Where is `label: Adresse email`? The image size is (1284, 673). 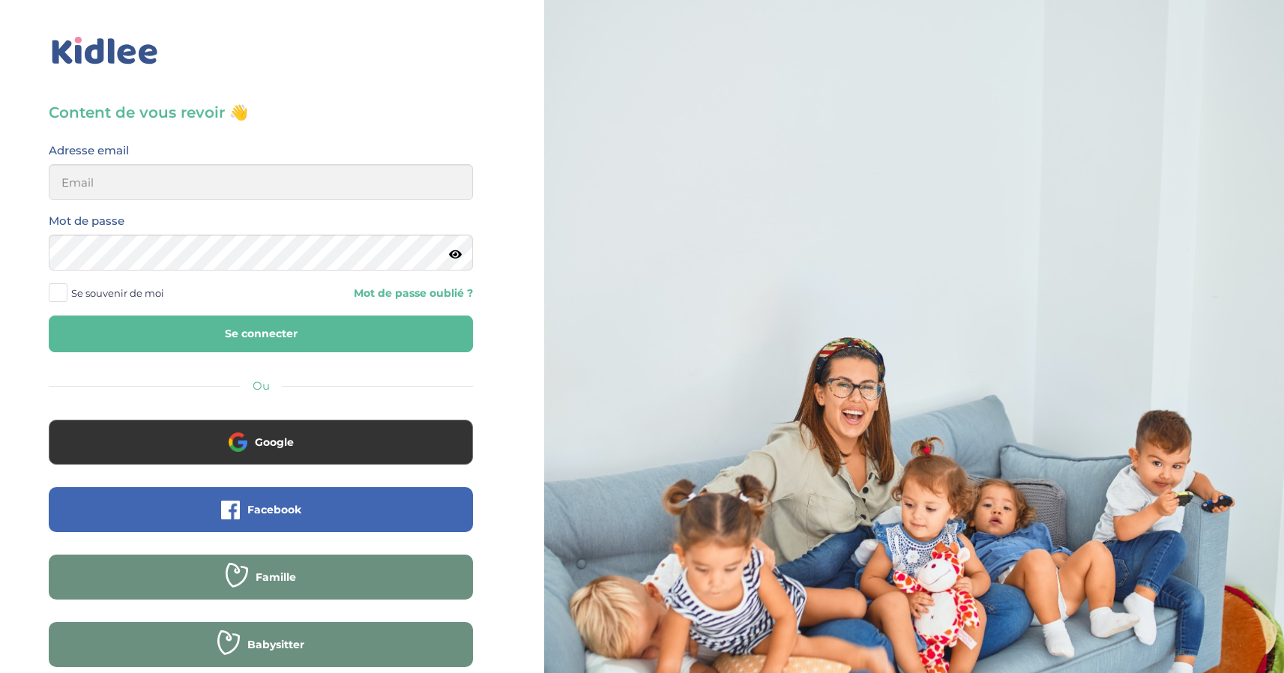
label: Adresse email is located at coordinates (88, 151).